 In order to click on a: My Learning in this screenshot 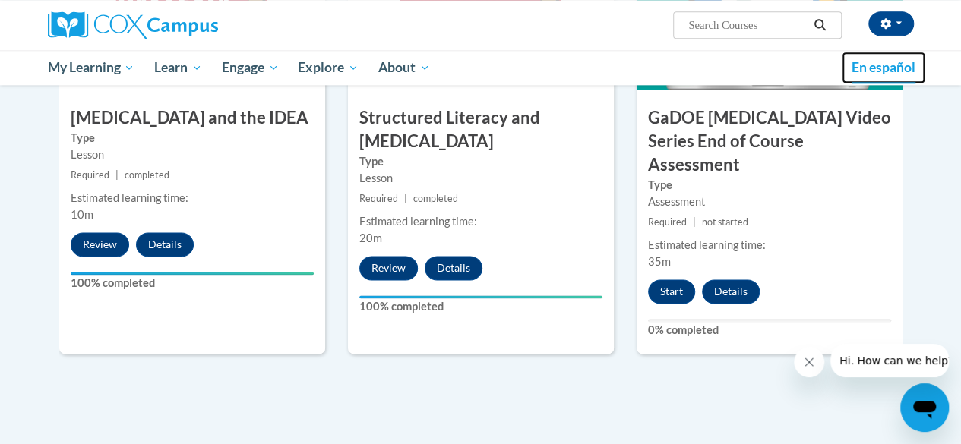, I will do `click(91, 68)`.